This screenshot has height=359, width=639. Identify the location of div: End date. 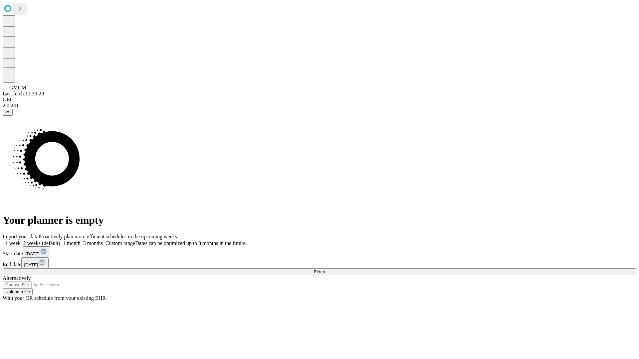
(320, 263).